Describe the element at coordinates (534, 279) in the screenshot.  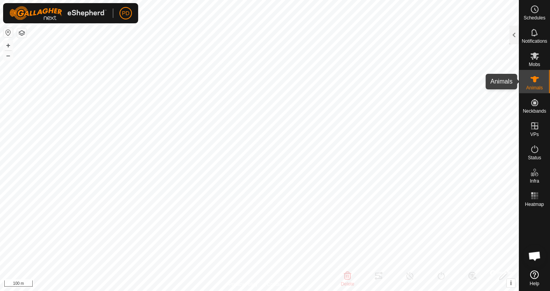
I see `a: Help` at that location.